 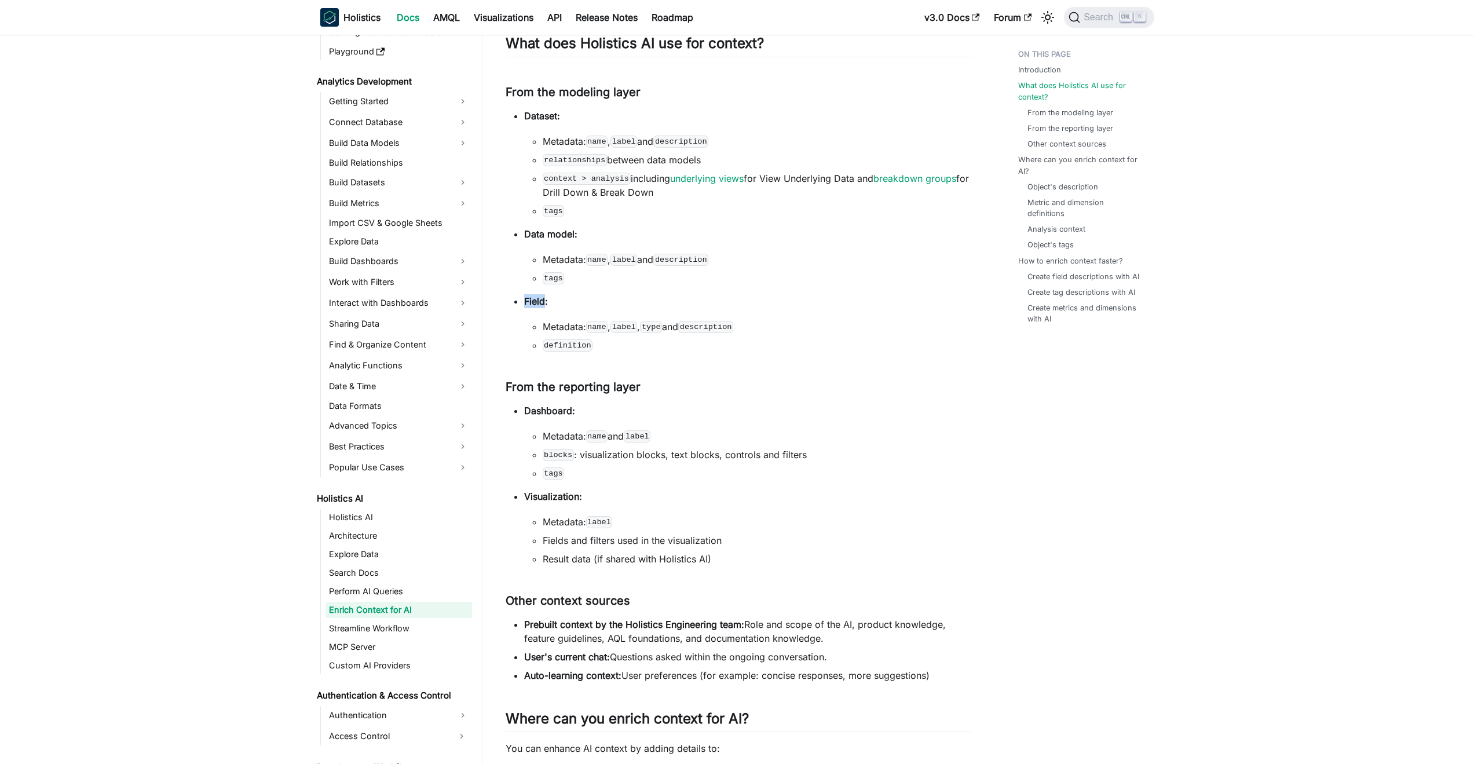 What do you see at coordinates (398, 143) in the screenshot?
I see `a: Build Data Models` at bounding box center [398, 143].